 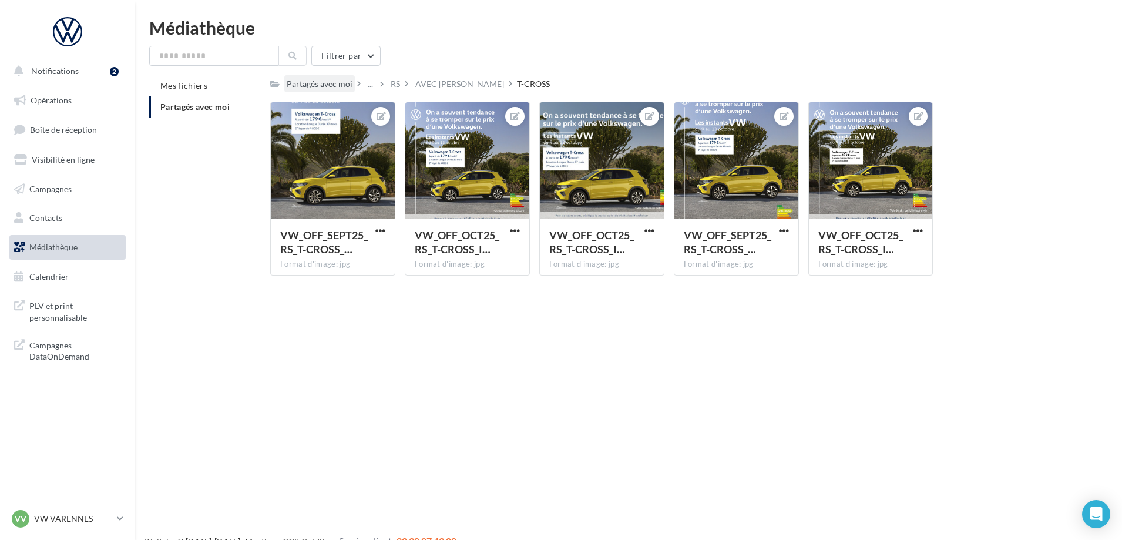 I want to click on span: Calendrier, so click(x=49, y=276).